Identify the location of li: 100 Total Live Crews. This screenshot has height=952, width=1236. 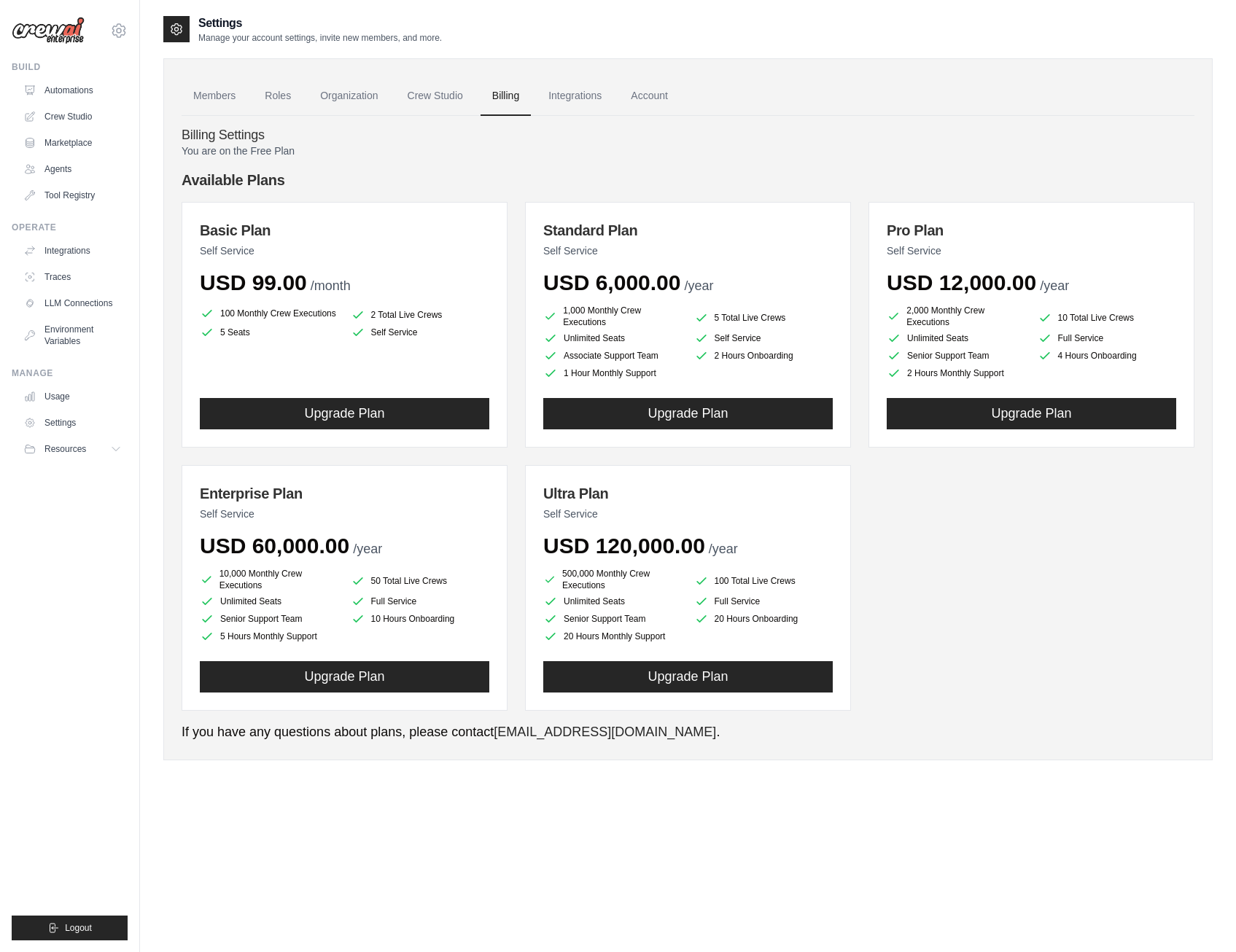
(764, 581).